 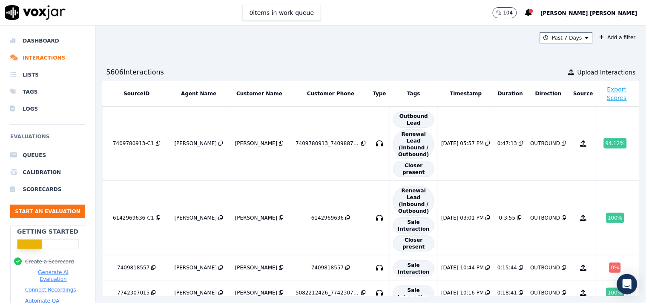 I want to click on button: Export Scores, so click(x=616, y=94).